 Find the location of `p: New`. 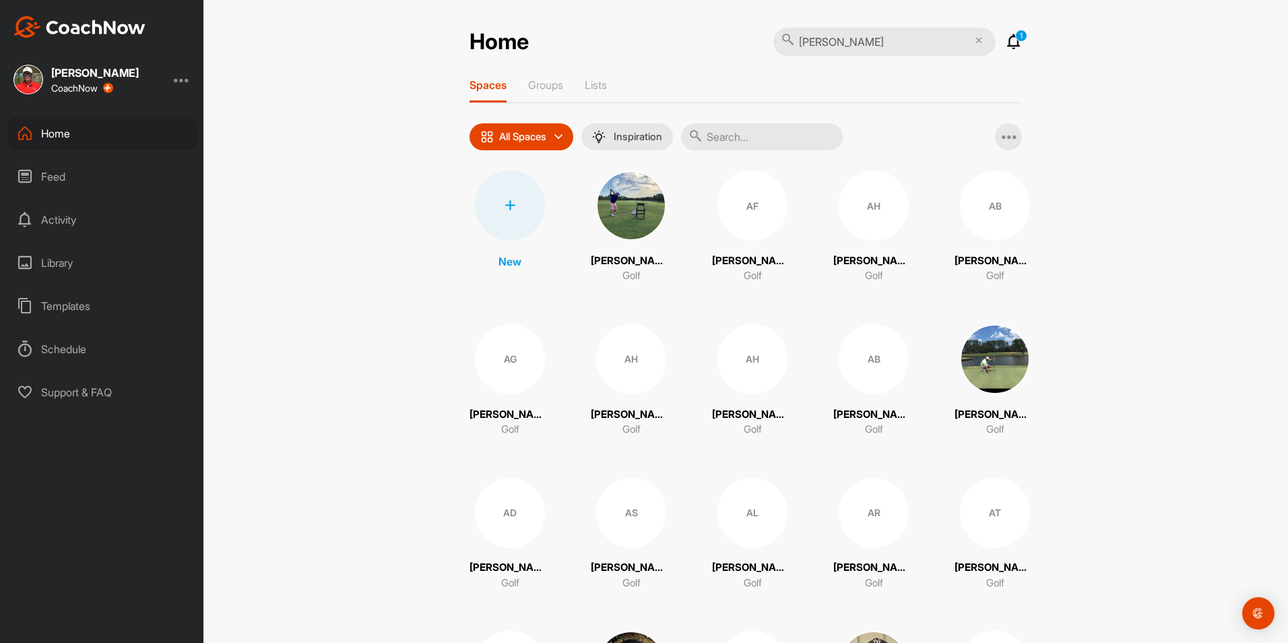

p: New is located at coordinates (510, 261).